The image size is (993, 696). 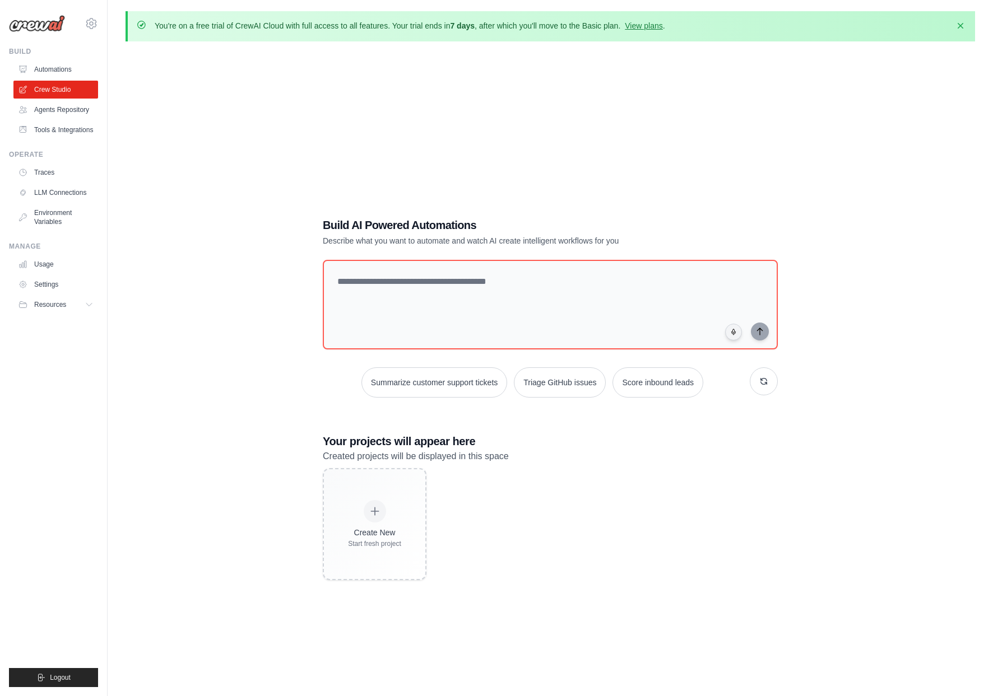 What do you see at coordinates (55, 69) in the screenshot?
I see `a: Automations` at bounding box center [55, 69].